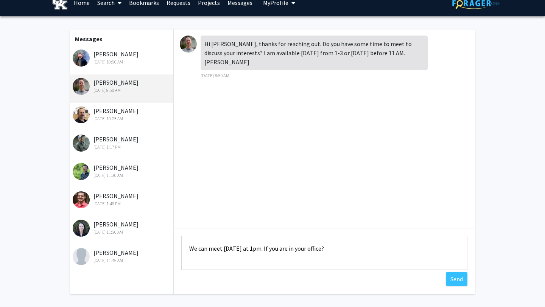  Describe the element at coordinates (81, 228) in the screenshot. I see `img: Catherine Linnen` at that location.